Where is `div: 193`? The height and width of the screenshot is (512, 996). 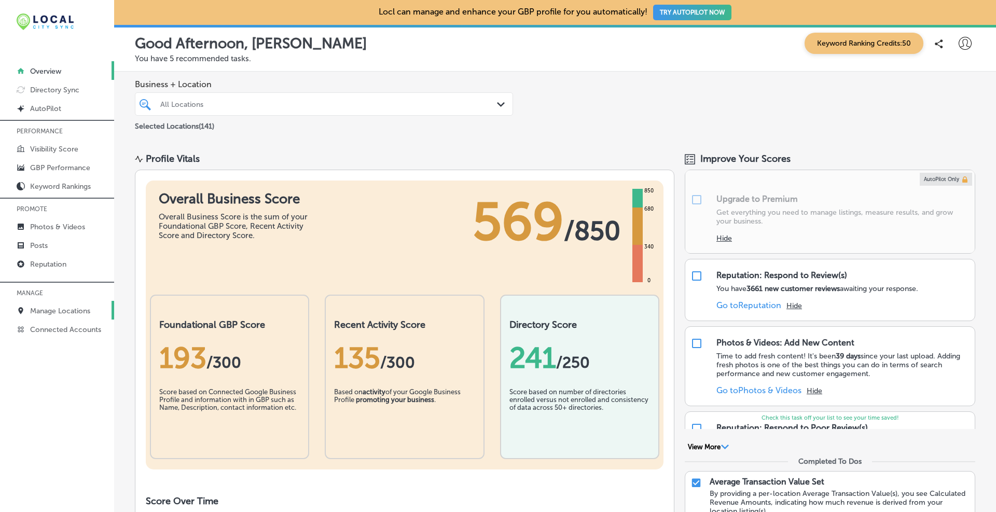
div: 193 is located at coordinates (229, 358).